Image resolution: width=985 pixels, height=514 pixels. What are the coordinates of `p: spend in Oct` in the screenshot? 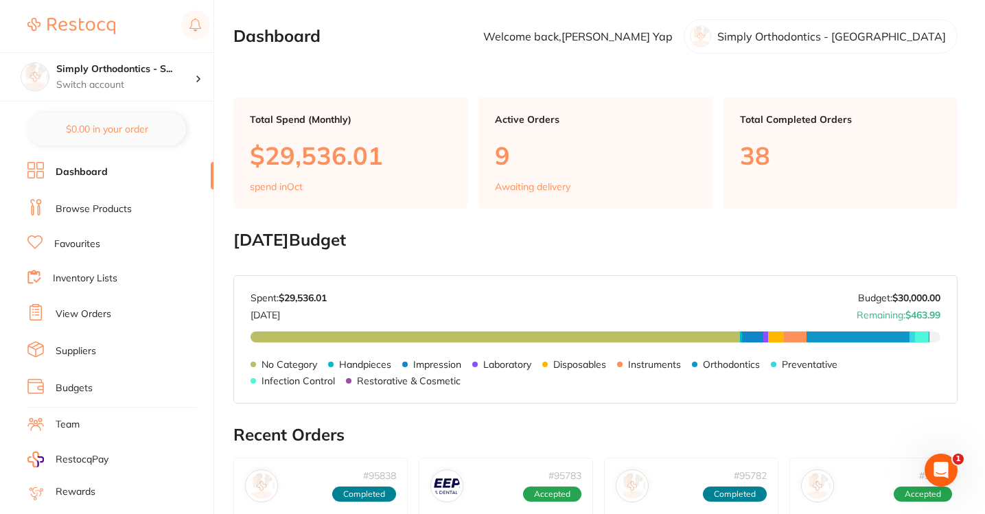 It's located at (276, 187).